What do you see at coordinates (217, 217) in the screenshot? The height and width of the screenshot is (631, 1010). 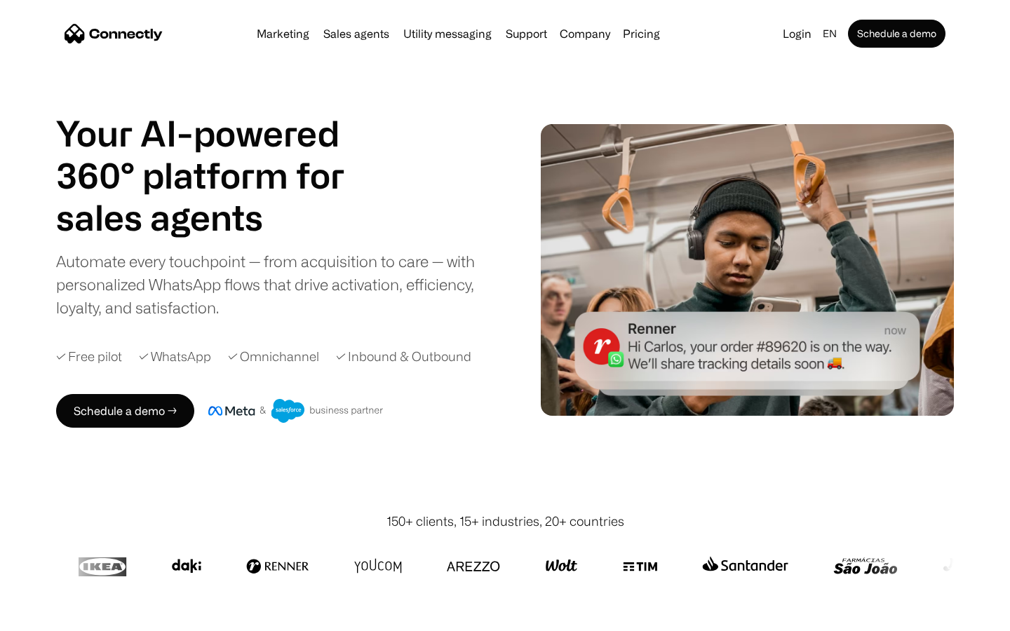 I see `h1: sales agents` at bounding box center [217, 217].